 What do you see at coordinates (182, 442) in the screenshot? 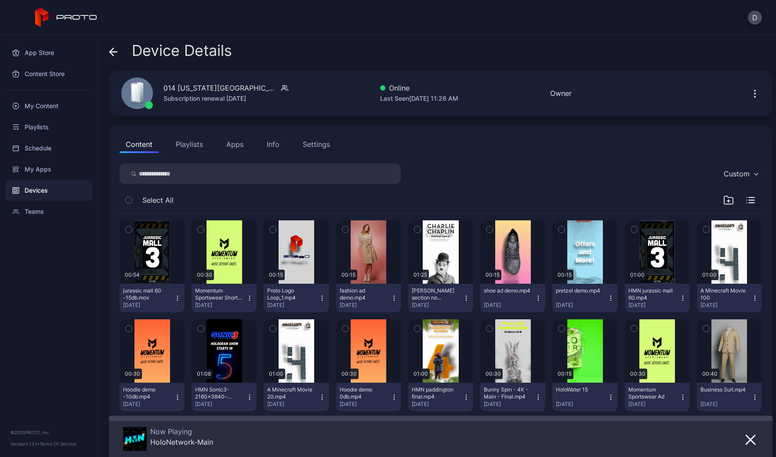
I see `div: HoloNetwork-Main` at bounding box center [182, 442].